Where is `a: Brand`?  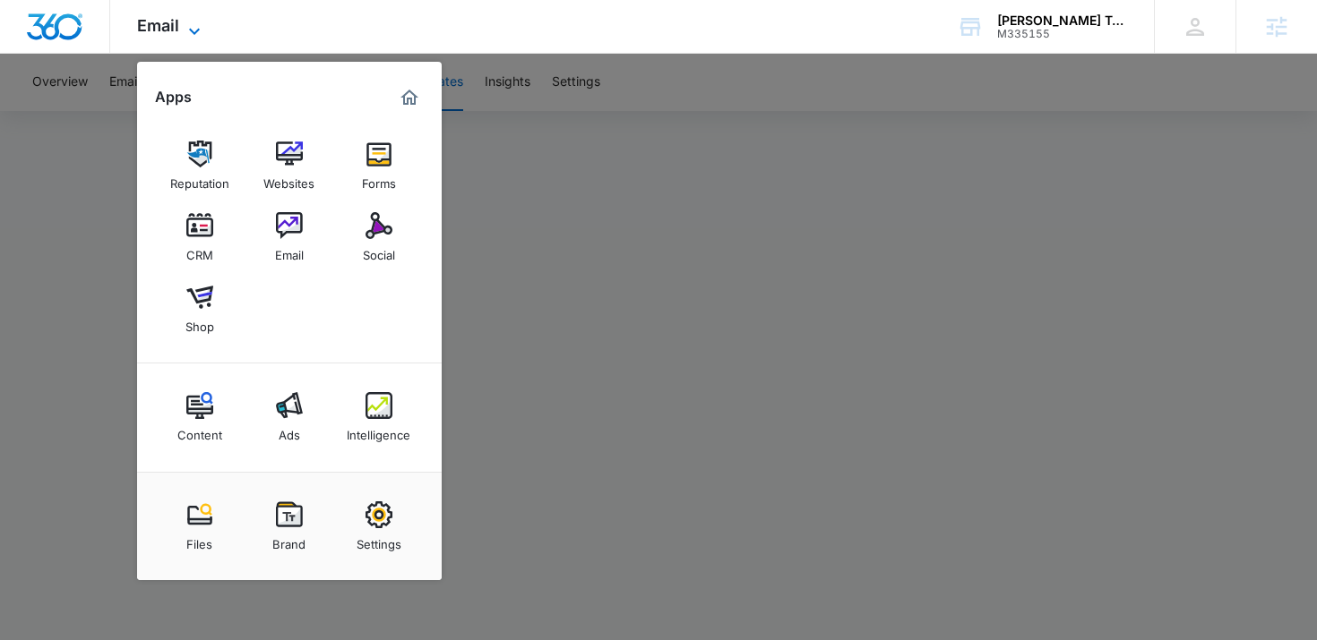 a: Brand is located at coordinates (289, 527).